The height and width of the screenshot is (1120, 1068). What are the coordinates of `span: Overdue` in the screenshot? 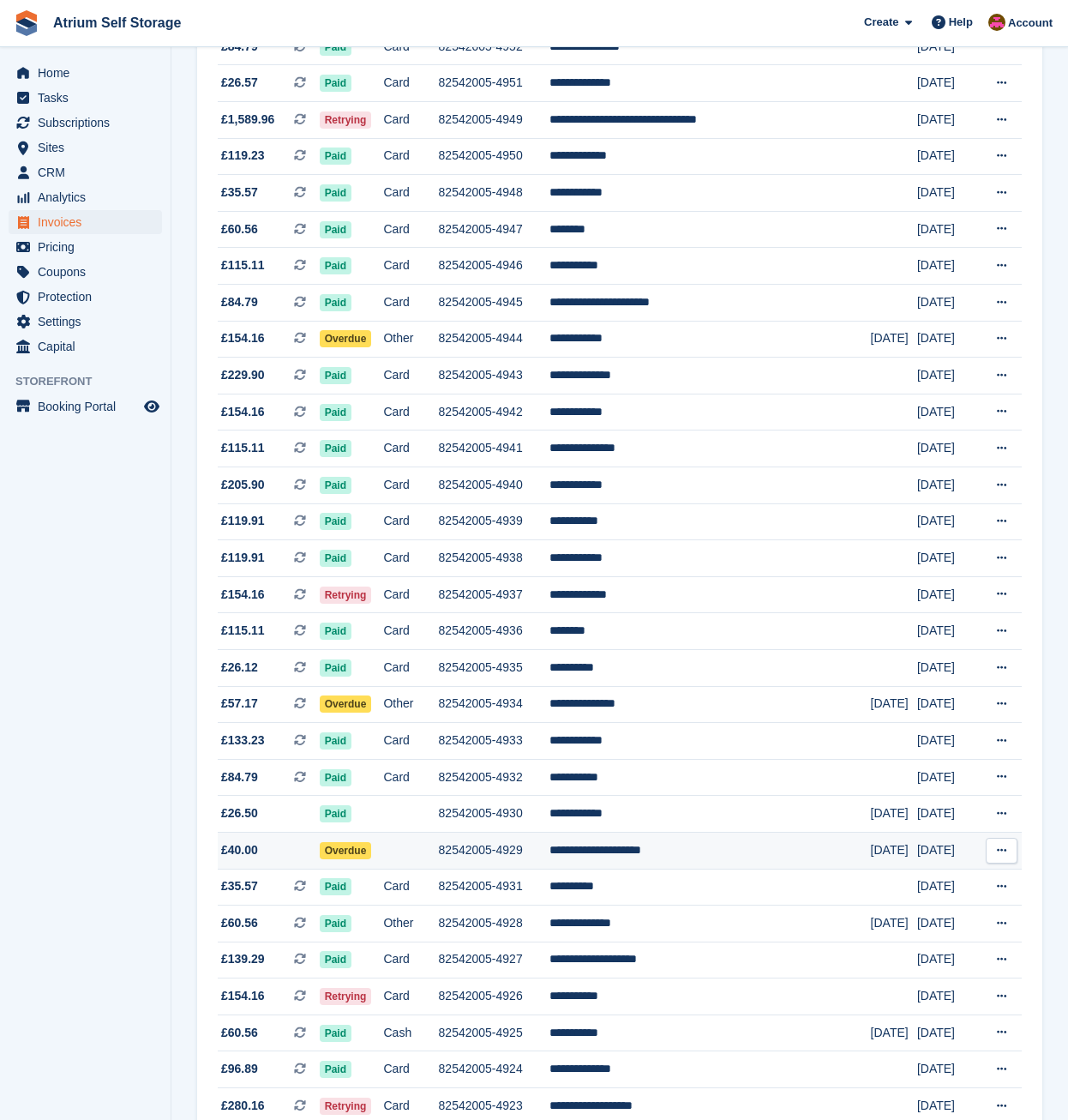 It's located at (345, 851).